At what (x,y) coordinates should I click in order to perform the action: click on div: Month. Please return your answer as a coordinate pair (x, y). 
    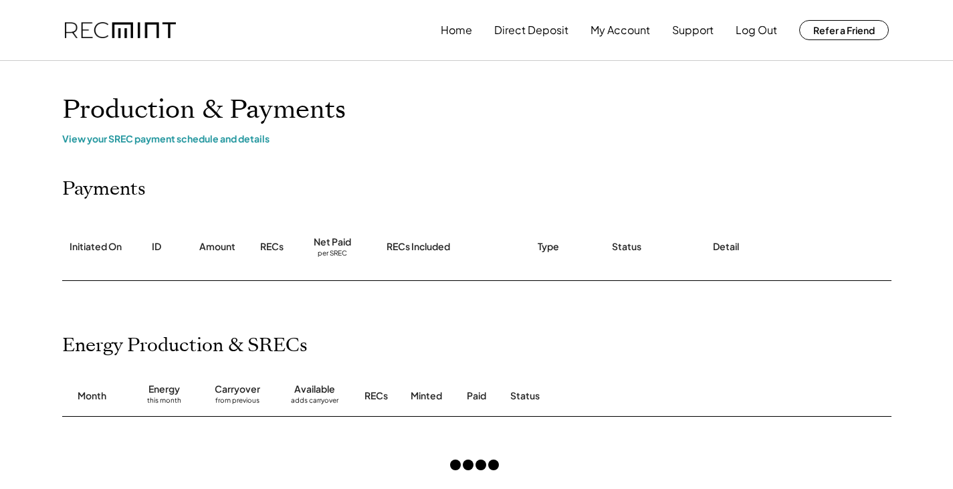
    Looking at the image, I should click on (92, 396).